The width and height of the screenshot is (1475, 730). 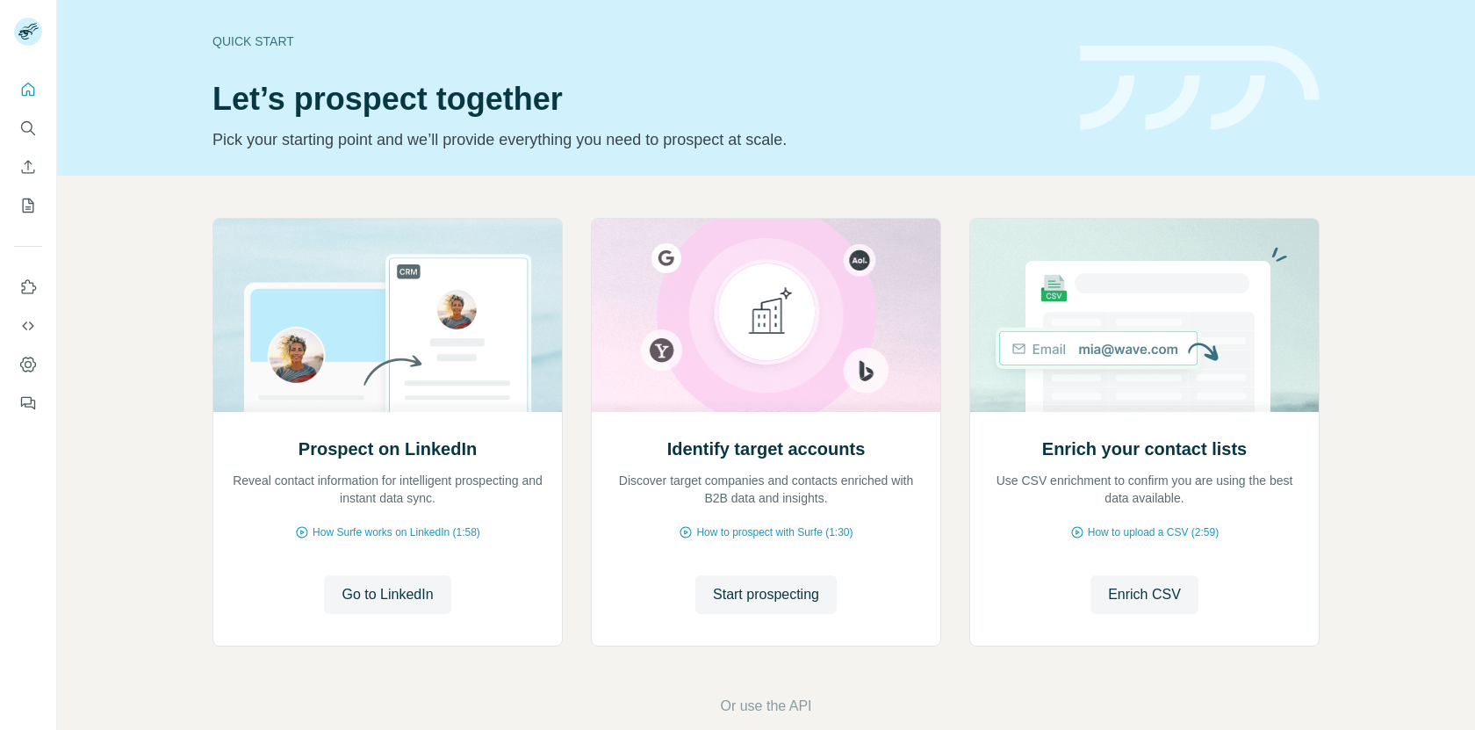 What do you see at coordinates (1144, 315) in the screenshot?
I see `img: Enrich your contact lists` at bounding box center [1144, 315].